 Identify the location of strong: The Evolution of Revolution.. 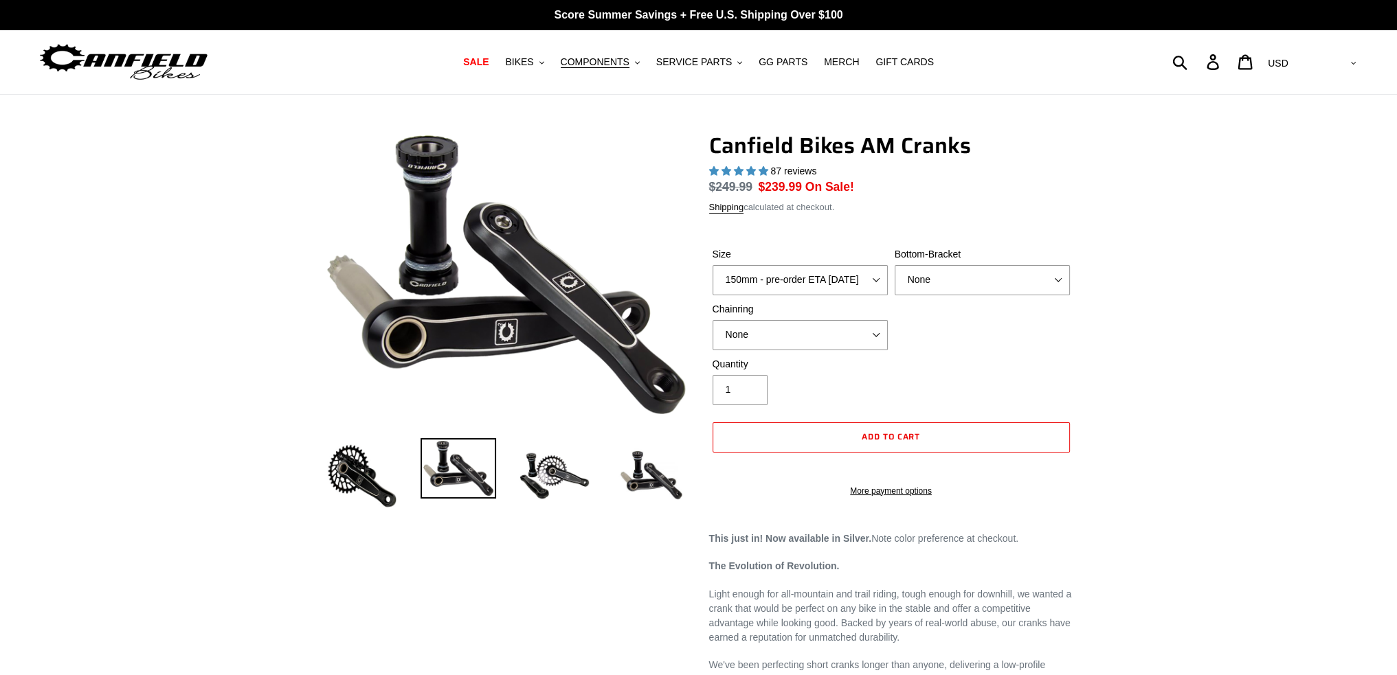
(774, 566).